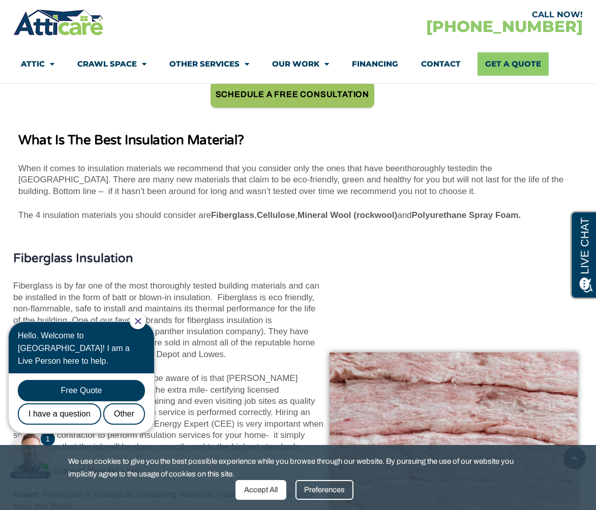  Describe the element at coordinates (112, 64) in the screenshot. I see `a: Crawl Space` at that location.